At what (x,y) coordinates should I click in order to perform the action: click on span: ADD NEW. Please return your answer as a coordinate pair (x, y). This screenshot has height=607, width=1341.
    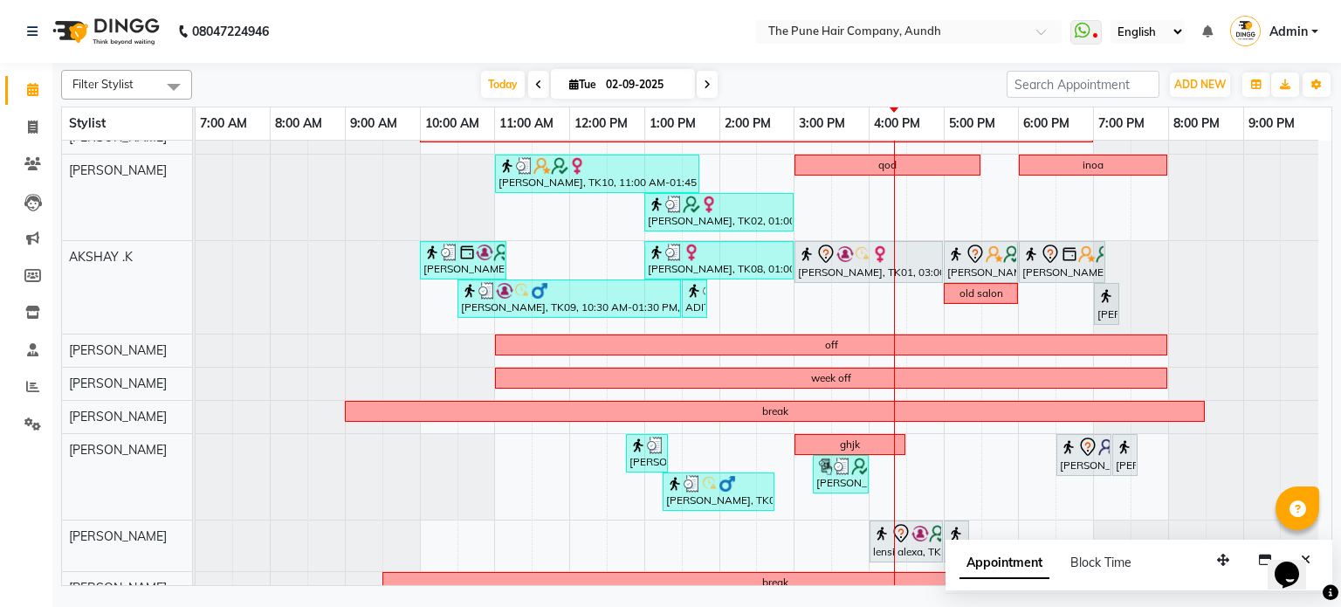
    Looking at the image, I should click on (1199, 84).